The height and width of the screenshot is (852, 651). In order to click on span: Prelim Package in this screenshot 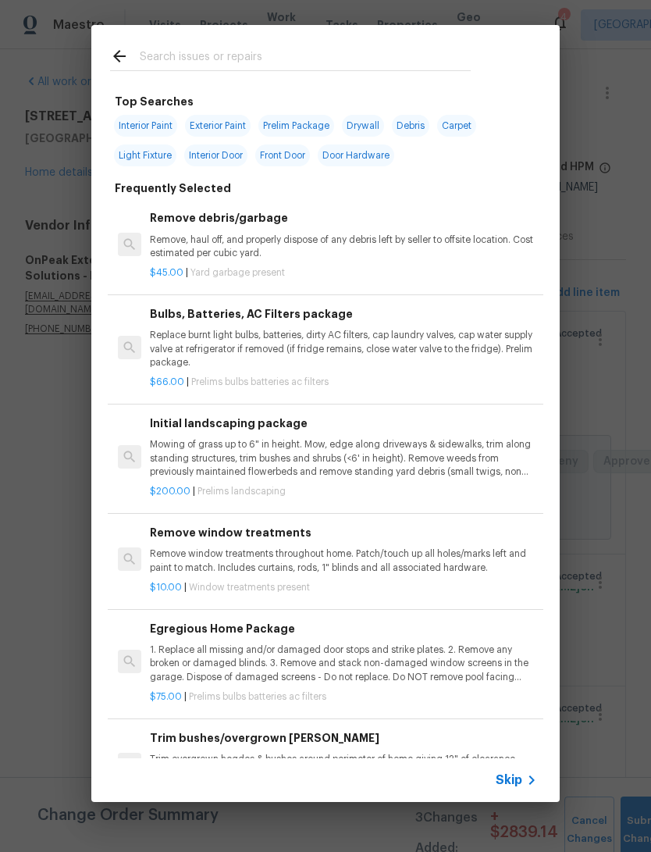, I will do `click(296, 126)`.